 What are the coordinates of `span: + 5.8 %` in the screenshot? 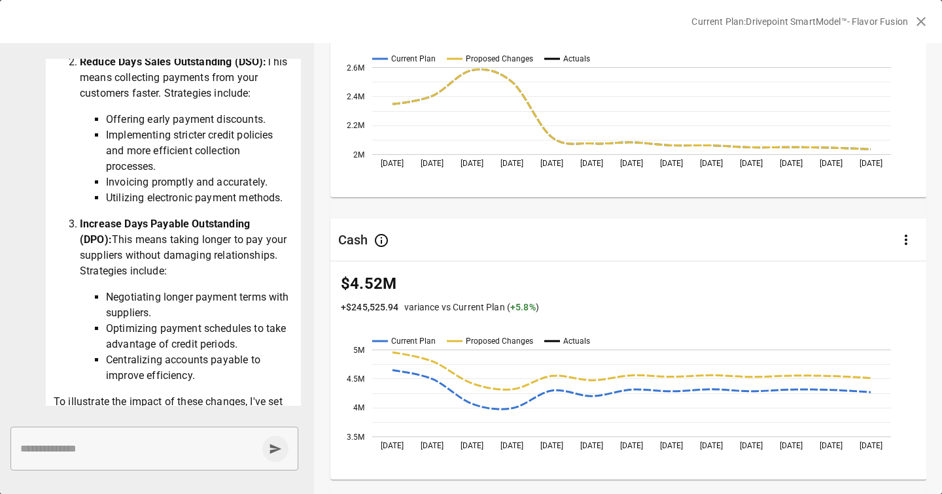 It's located at (522, 307).